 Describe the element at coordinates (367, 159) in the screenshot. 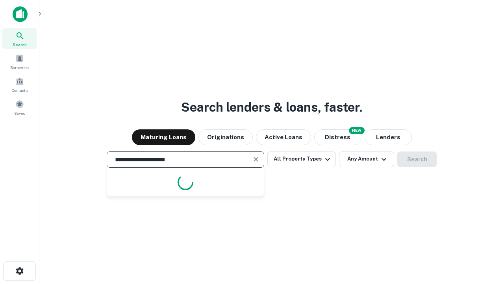

I see `button: Any Amount` at that location.